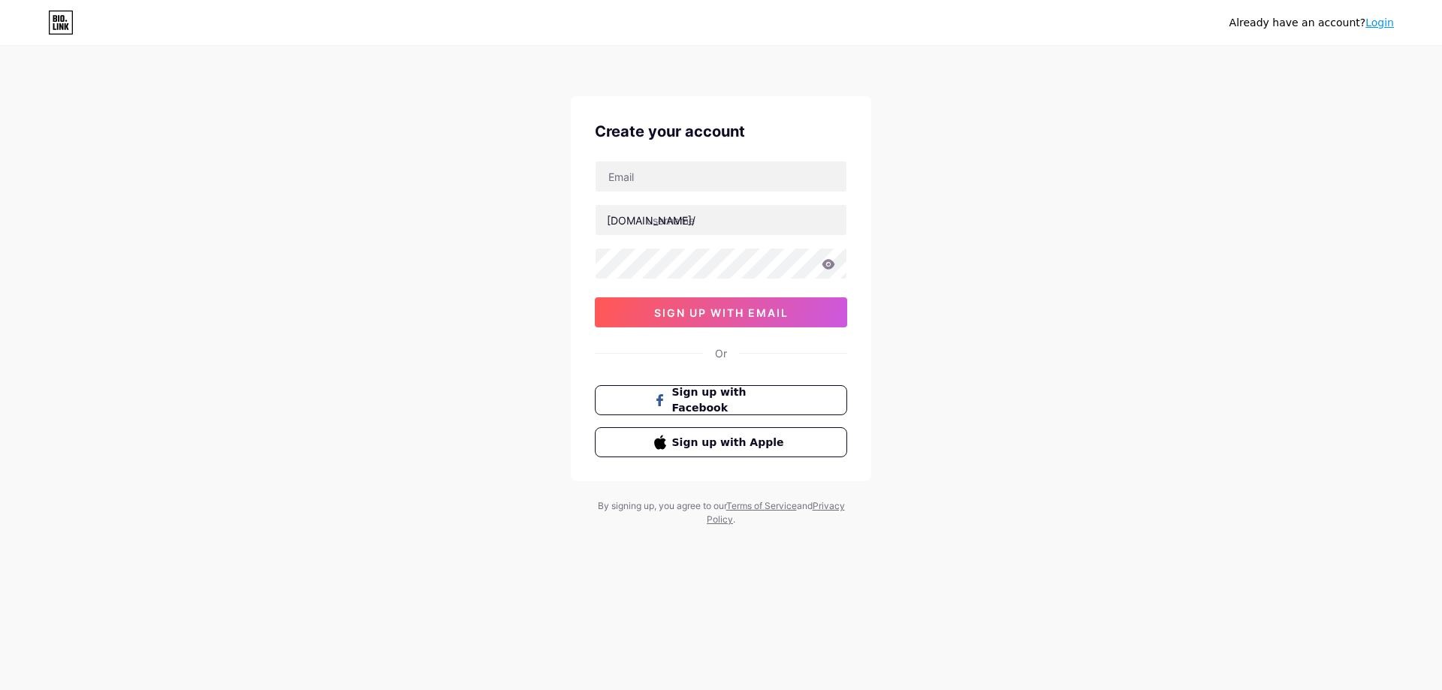 Image resolution: width=1442 pixels, height=690 pixels. I want to click on button: sign up with email, so click(721, 312).